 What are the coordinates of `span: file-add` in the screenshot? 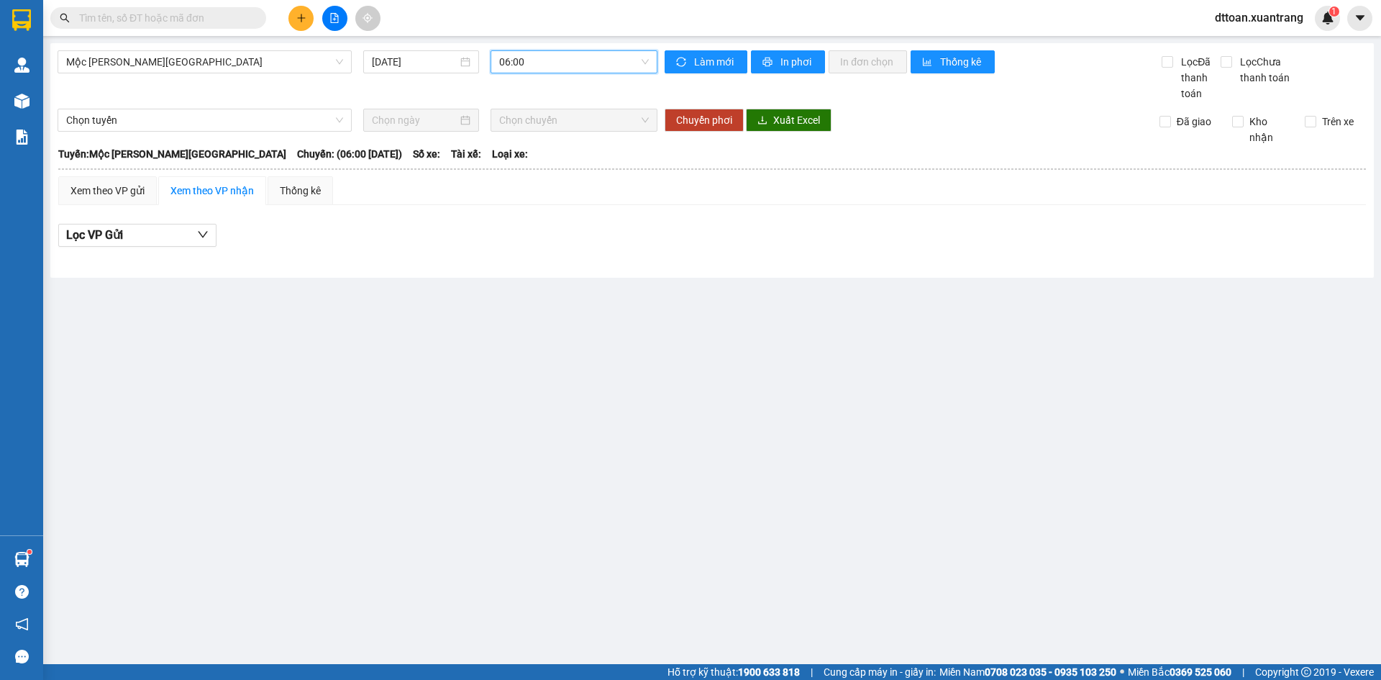 It's located at (334, 18).